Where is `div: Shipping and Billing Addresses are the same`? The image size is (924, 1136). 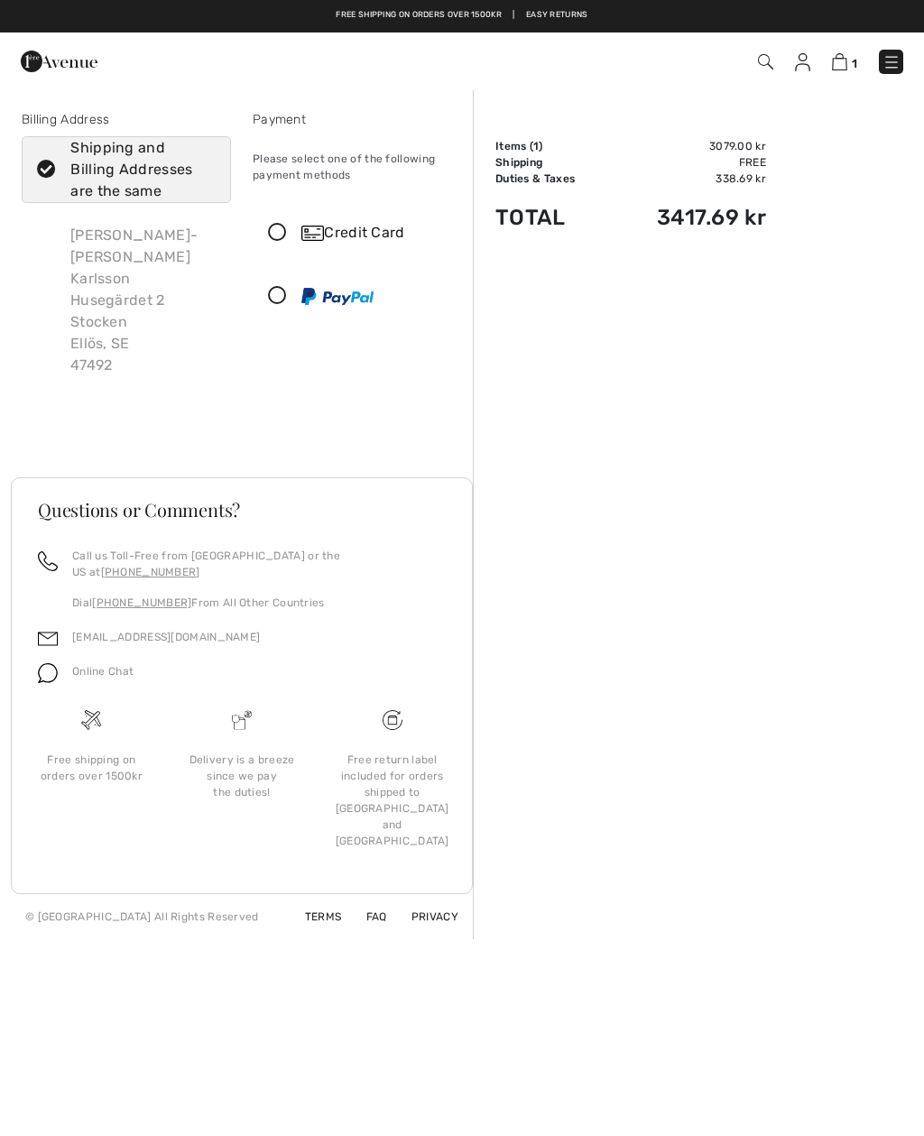
div: Shipping and Billing Addresses are the same is located at coordinates (137, 170).